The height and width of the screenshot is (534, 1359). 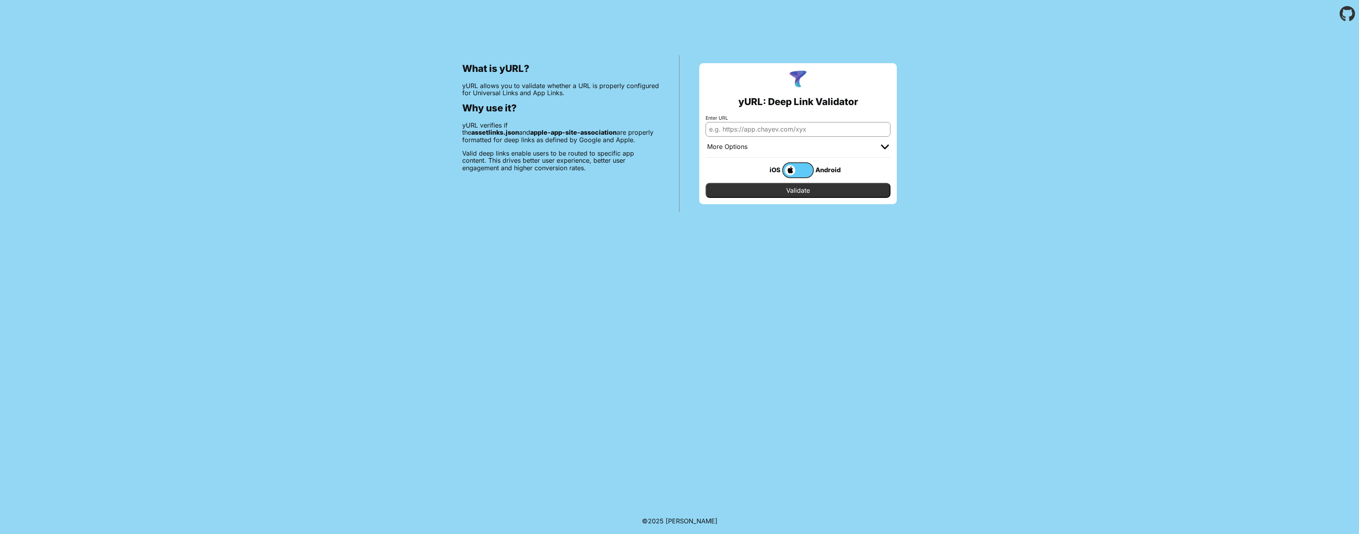 What do you see at coordinates (656, 521) in the screenshot?
I see `span: 2025` at bounding box center [656, 521].